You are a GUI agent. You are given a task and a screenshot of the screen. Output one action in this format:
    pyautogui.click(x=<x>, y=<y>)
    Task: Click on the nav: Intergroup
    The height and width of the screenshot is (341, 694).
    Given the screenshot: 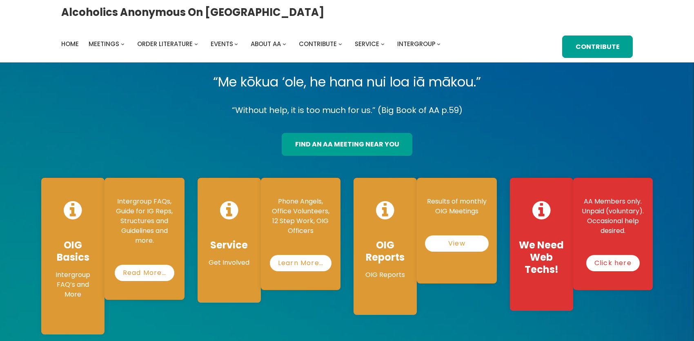 What is the action you would take?
    pyautogui.click(x=252, y=44)
    